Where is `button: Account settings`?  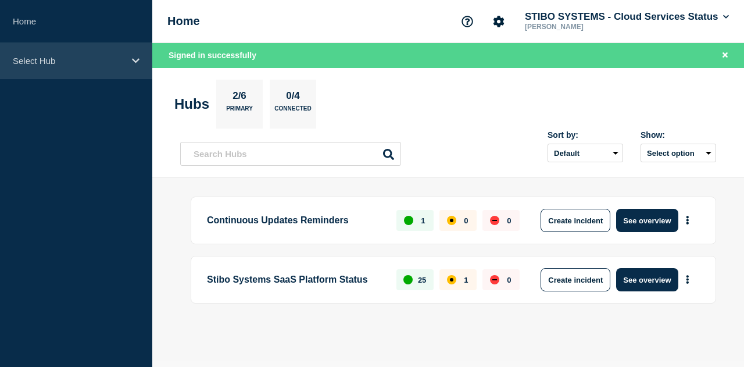 button: Account settings is located at coordinates (499, 22).